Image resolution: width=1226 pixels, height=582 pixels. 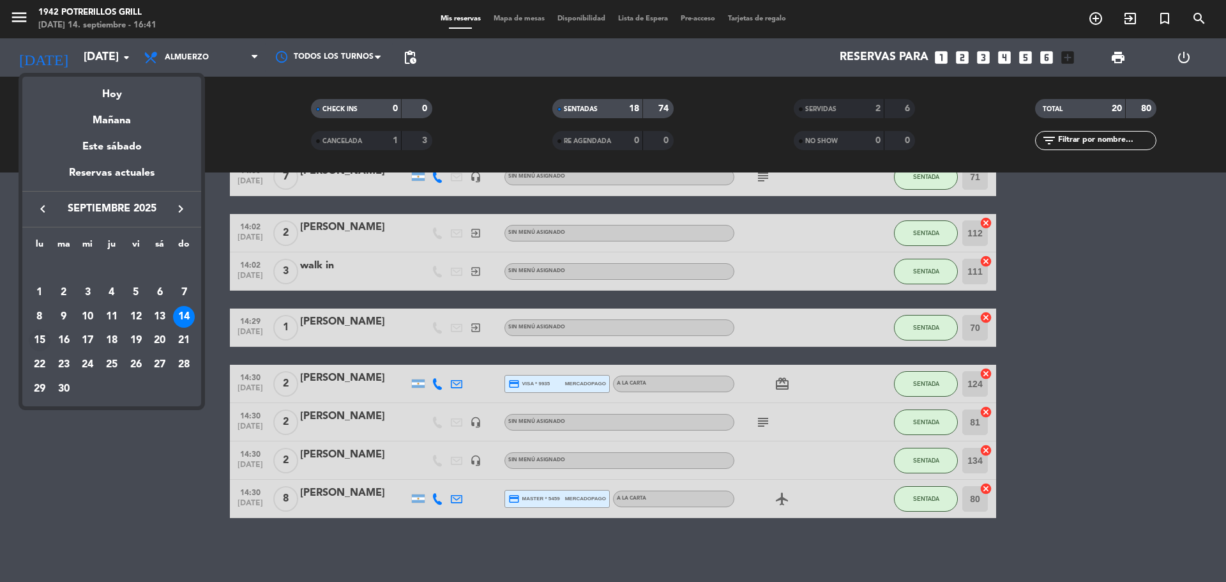 What do you see at coordinates (40, 365) in the screenshot?
I see `td: 22 de septiembre de 2025` at bounding box center [40, 365].